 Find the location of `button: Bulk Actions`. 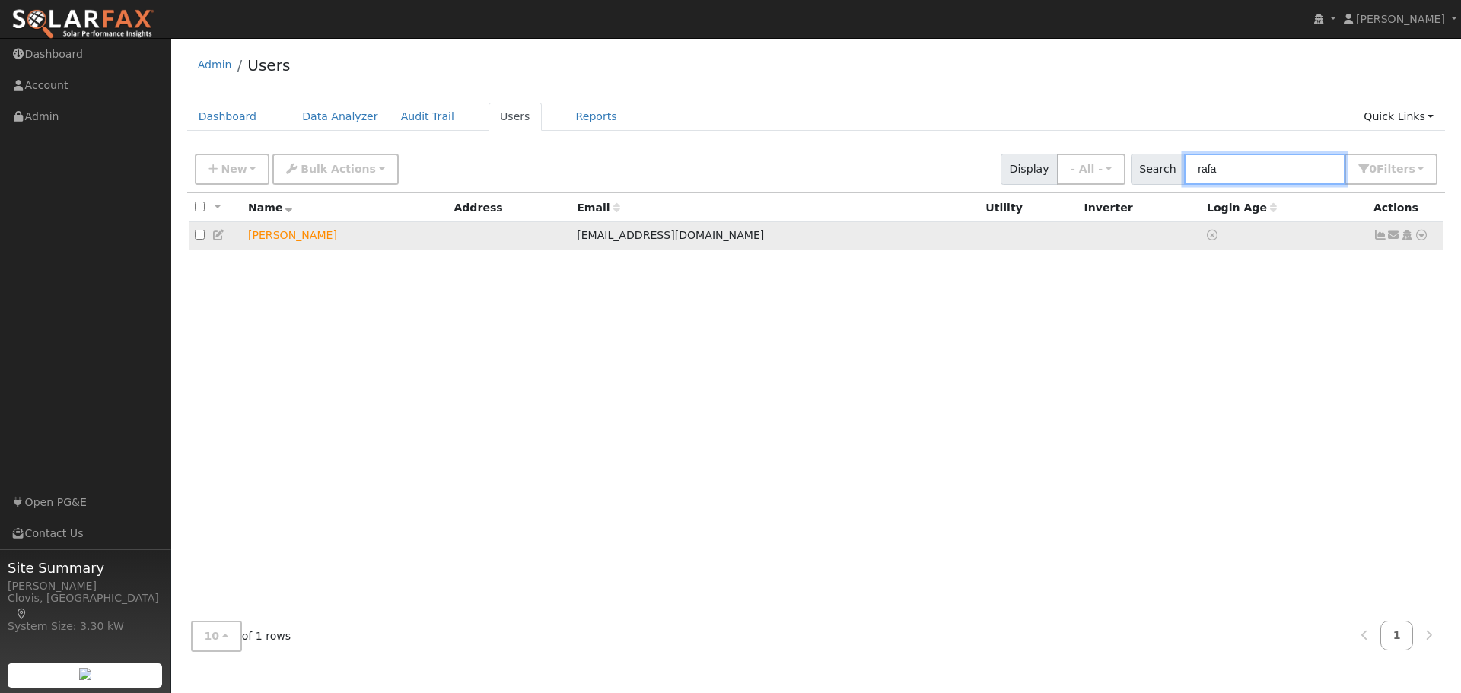

button: Bulk Actions is located at coordinates (335, 169).